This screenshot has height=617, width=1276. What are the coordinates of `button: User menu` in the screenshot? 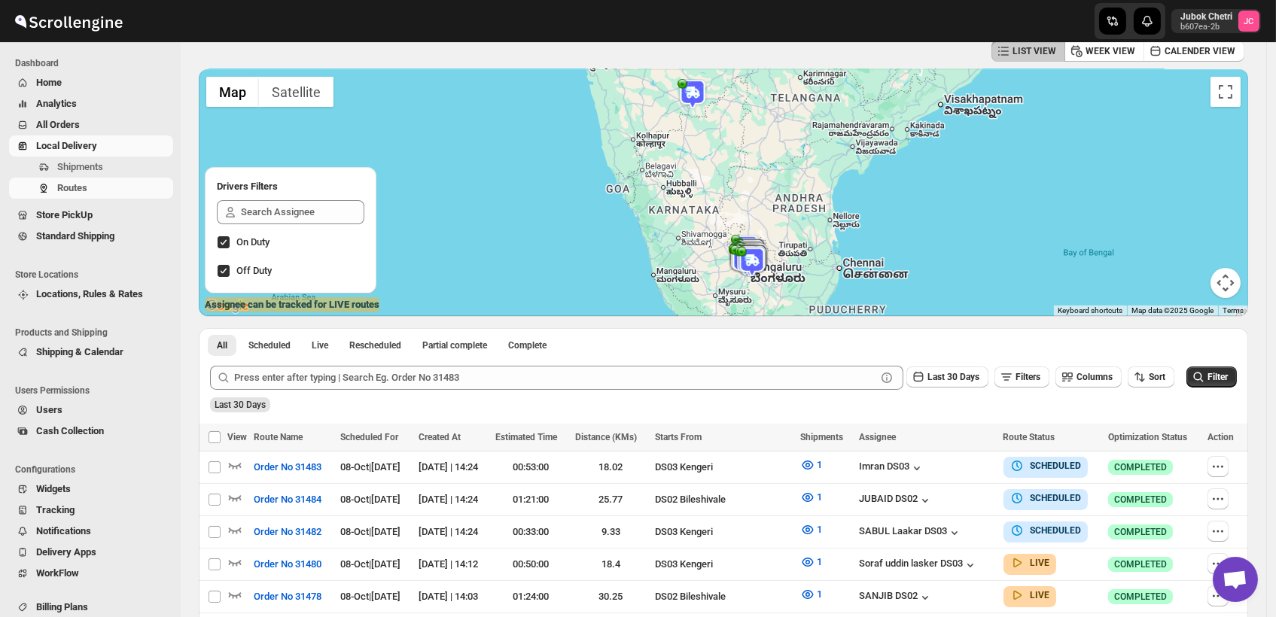 It's located at (1216, 21).